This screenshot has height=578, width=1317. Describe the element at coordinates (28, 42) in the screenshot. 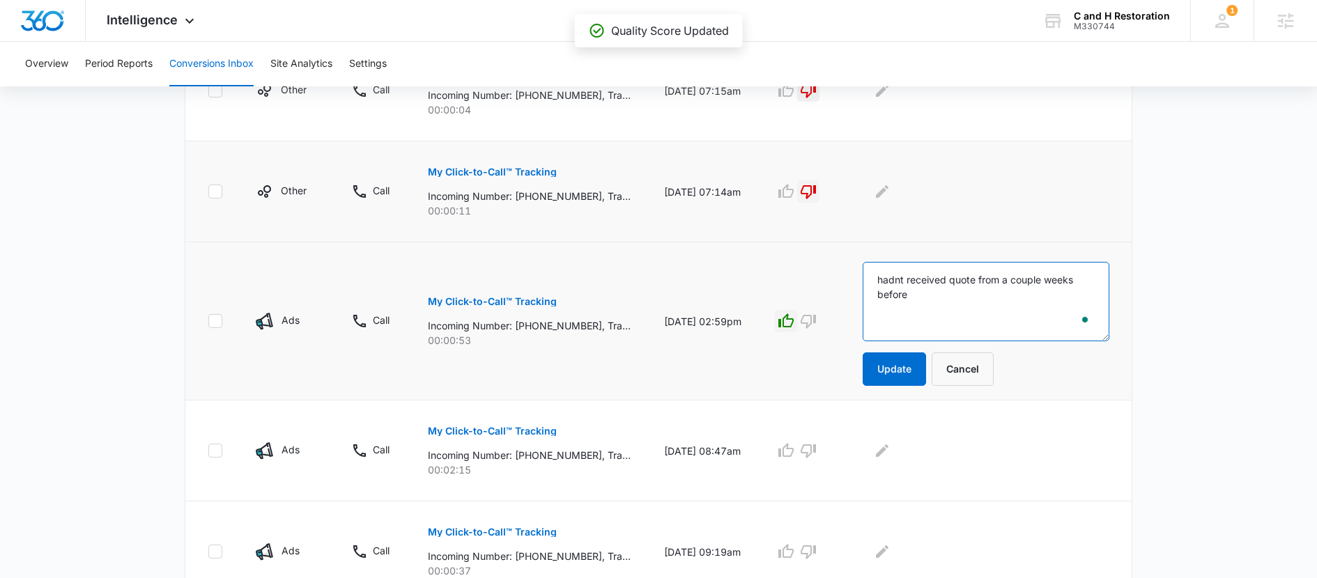

I see `img: website_grey.svg` at that location.